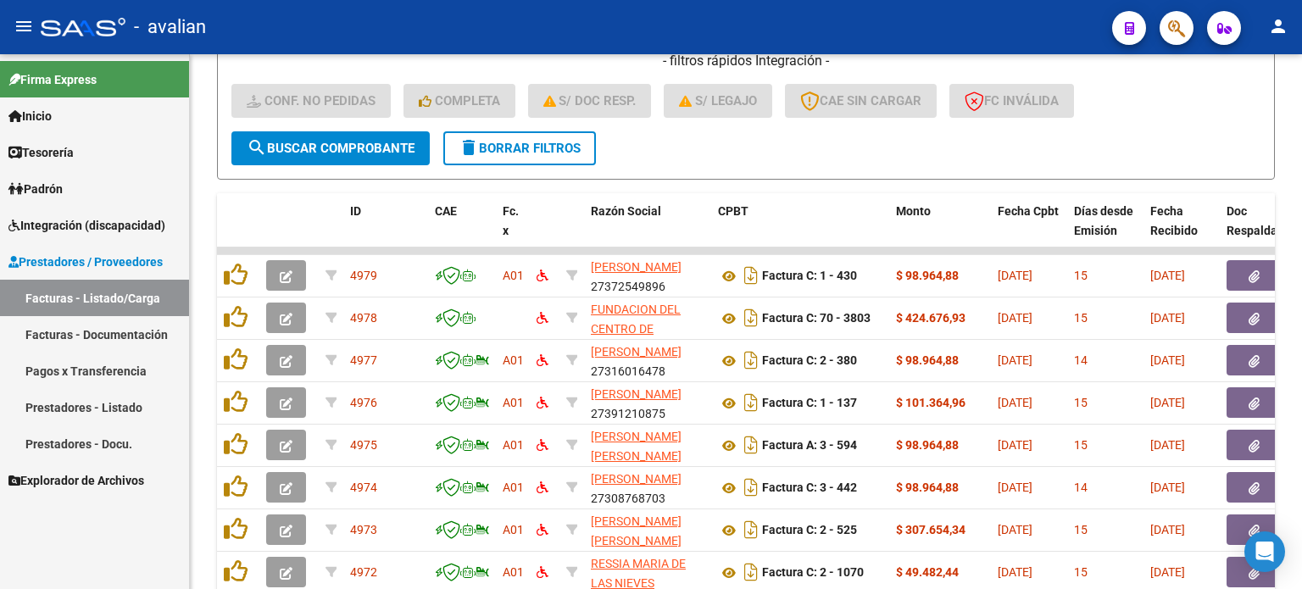 This screenshot has height=589, width=1302. What do you see at coordinates (76, 481) in the screenshot?
I see `span: Explorador de Archivos` at bounding box center [76, 481].